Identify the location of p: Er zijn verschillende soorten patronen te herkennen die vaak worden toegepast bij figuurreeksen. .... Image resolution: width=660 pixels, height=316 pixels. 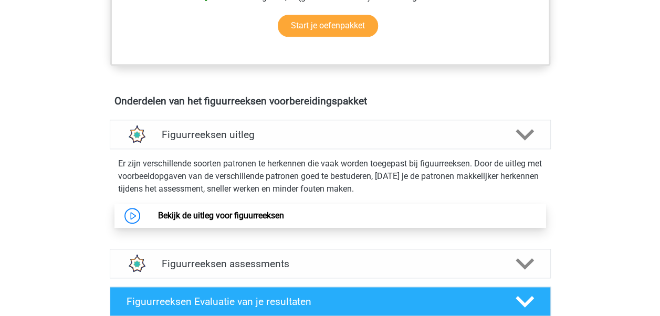
(330, 176).